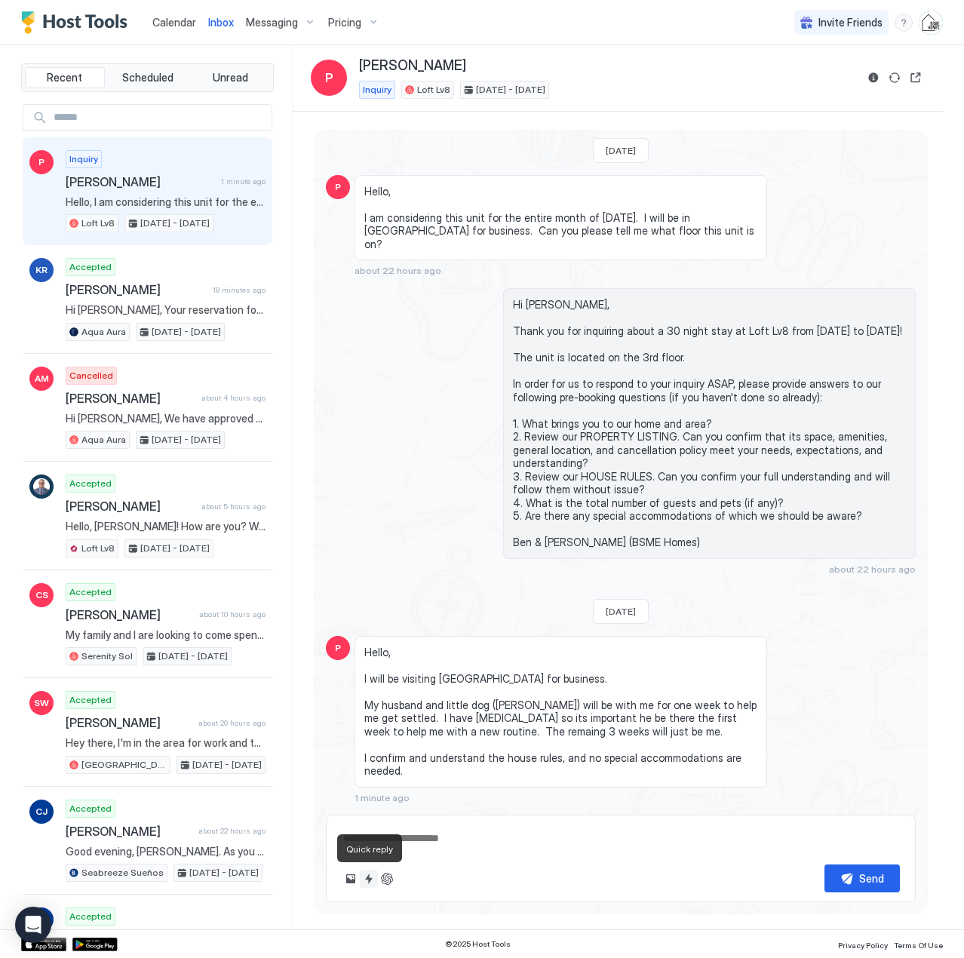 The image size is (964, 958). I want to click on span: 18 minutes ago, so click(239, 290).